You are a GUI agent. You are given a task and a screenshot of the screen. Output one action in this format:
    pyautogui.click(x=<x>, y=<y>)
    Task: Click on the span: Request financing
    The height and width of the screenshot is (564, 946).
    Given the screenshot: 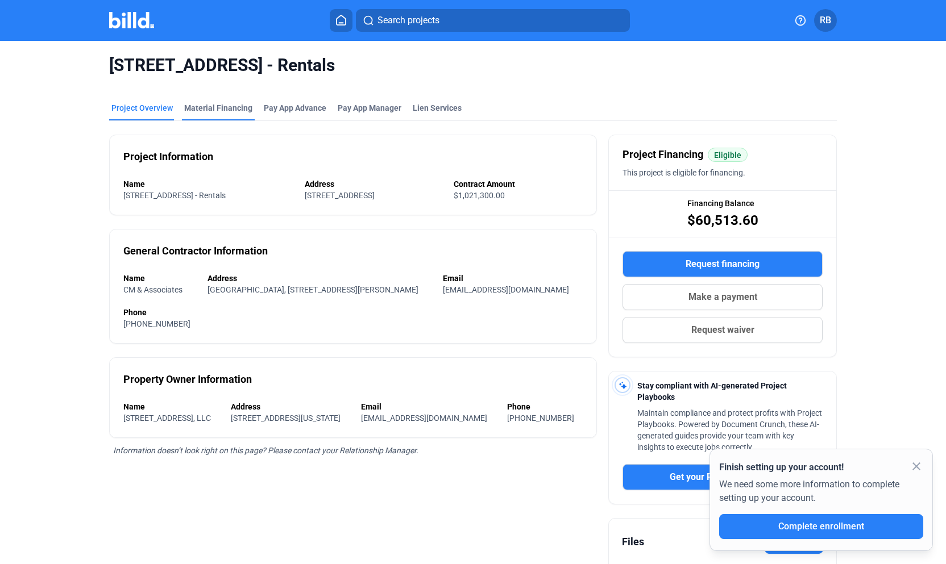 What is the action you would take?
    pyautogui.click(x=722, y=264)
    